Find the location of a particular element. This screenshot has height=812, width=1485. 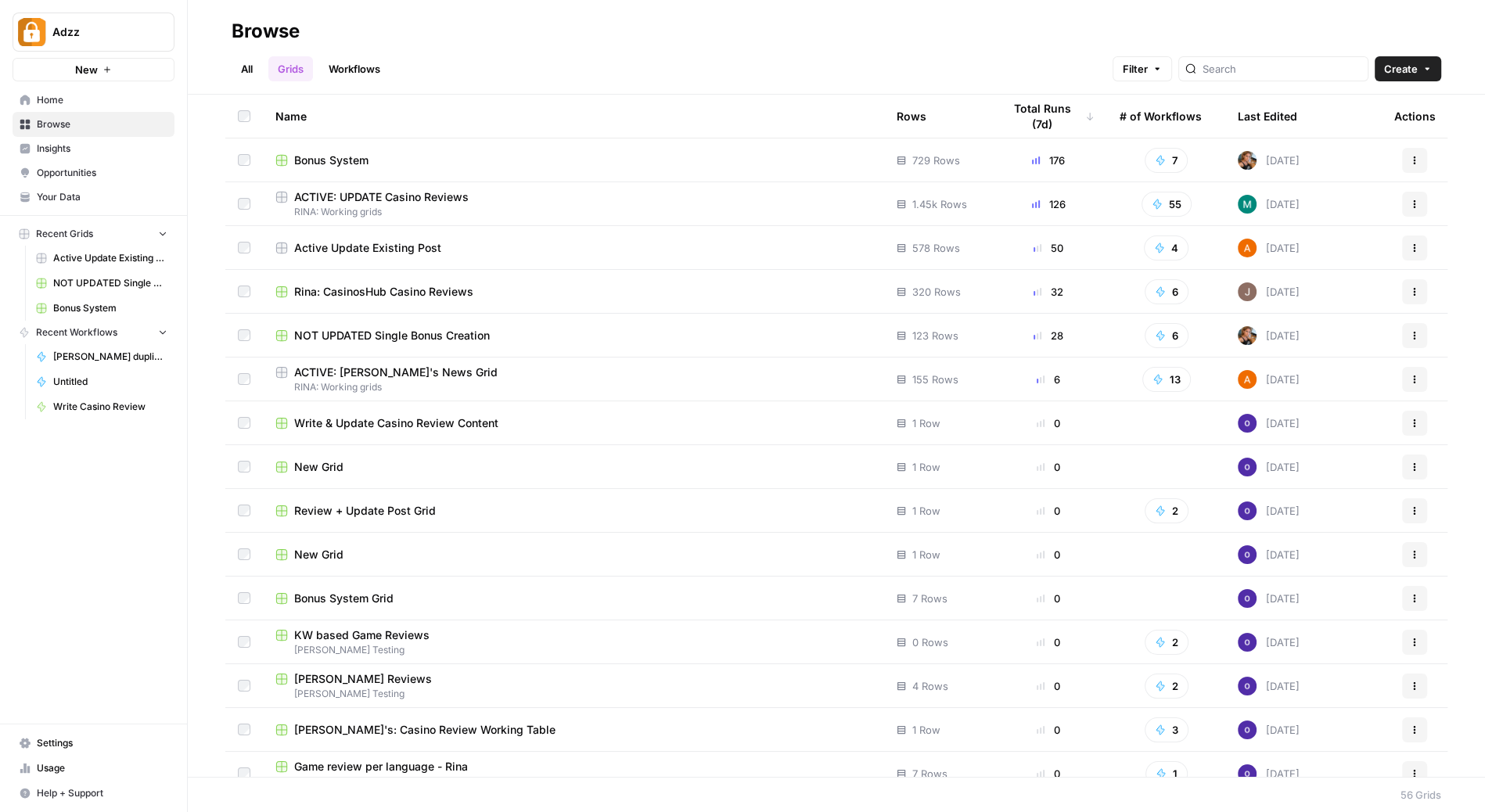

span: Filter is located at coordinates (1135, 68).